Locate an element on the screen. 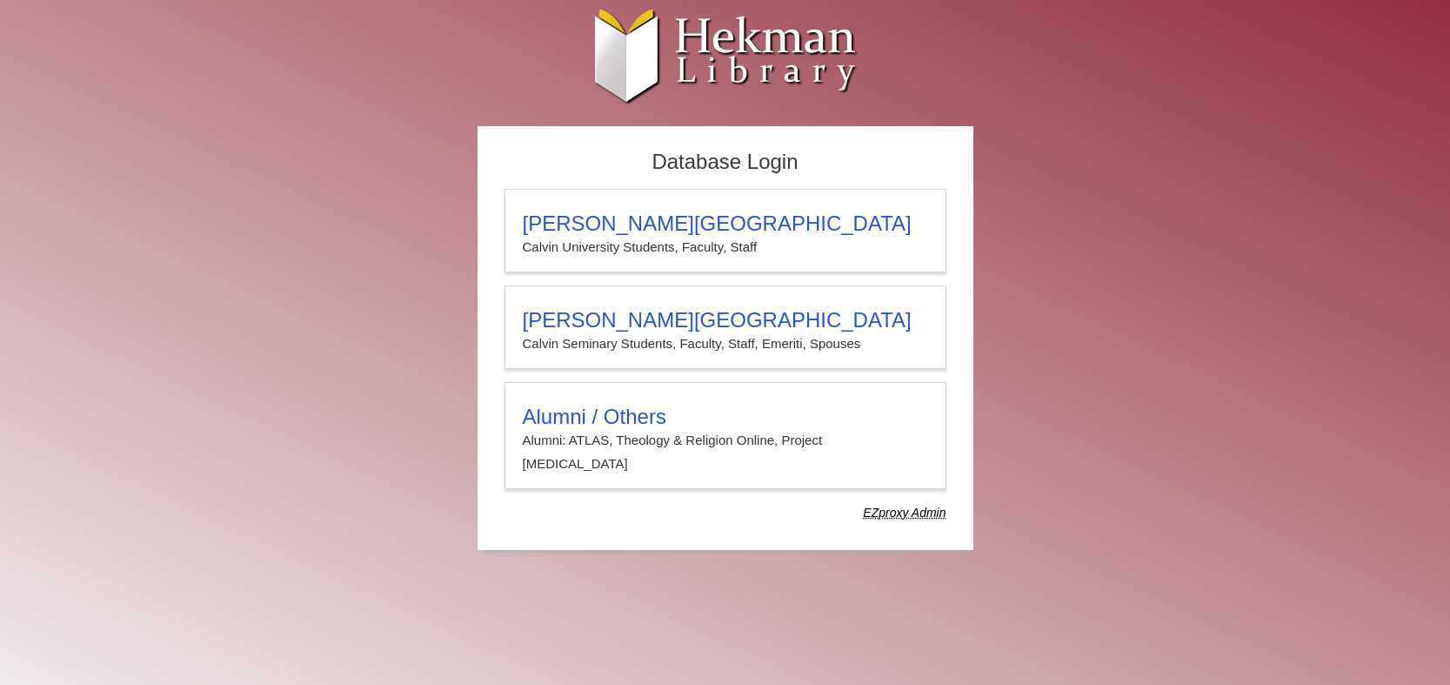  p: Calvin University Students, Faculty, Staff is located at coordinates (726, 247).